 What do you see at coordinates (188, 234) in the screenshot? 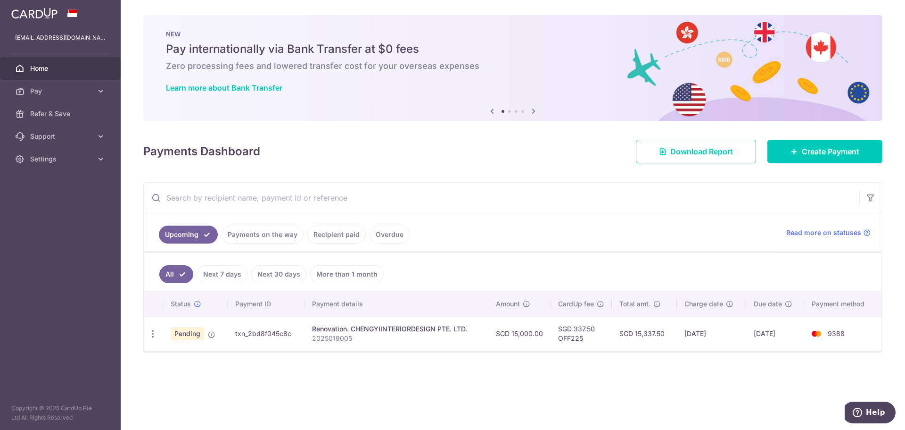
I see `a: Upcoming` at bounding box center [188, 234].